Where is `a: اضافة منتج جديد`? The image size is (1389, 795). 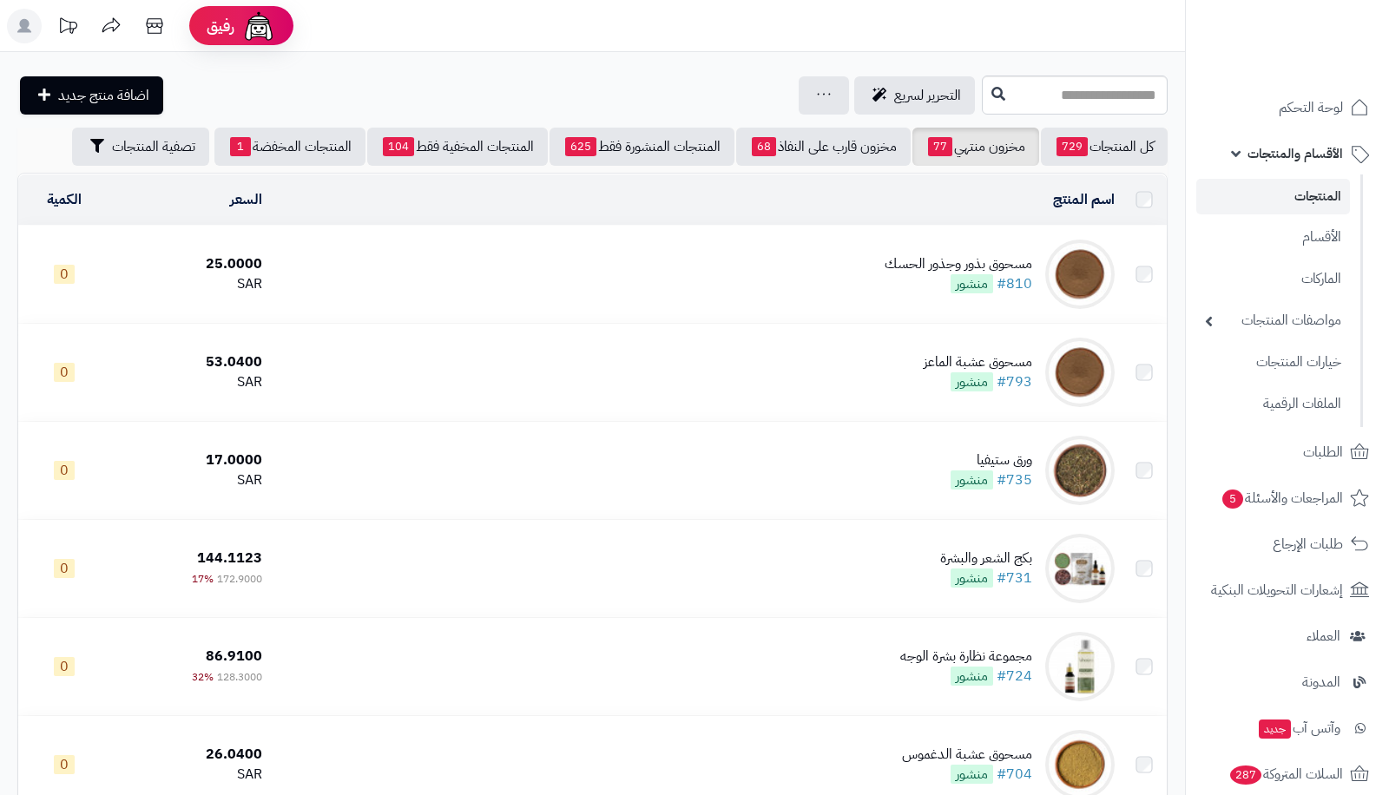 a: اضافة منتج جديد is located at coordinates (91, 95).